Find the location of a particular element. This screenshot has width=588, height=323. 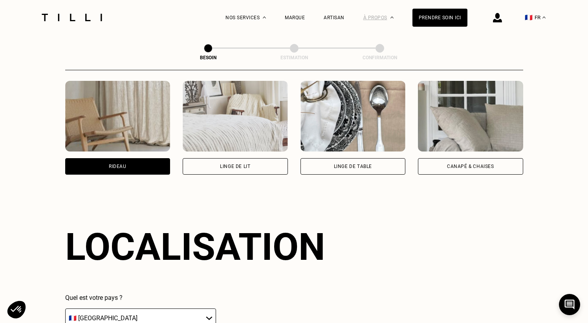

img: Menu déroulant is located at coordinates (264, 17).